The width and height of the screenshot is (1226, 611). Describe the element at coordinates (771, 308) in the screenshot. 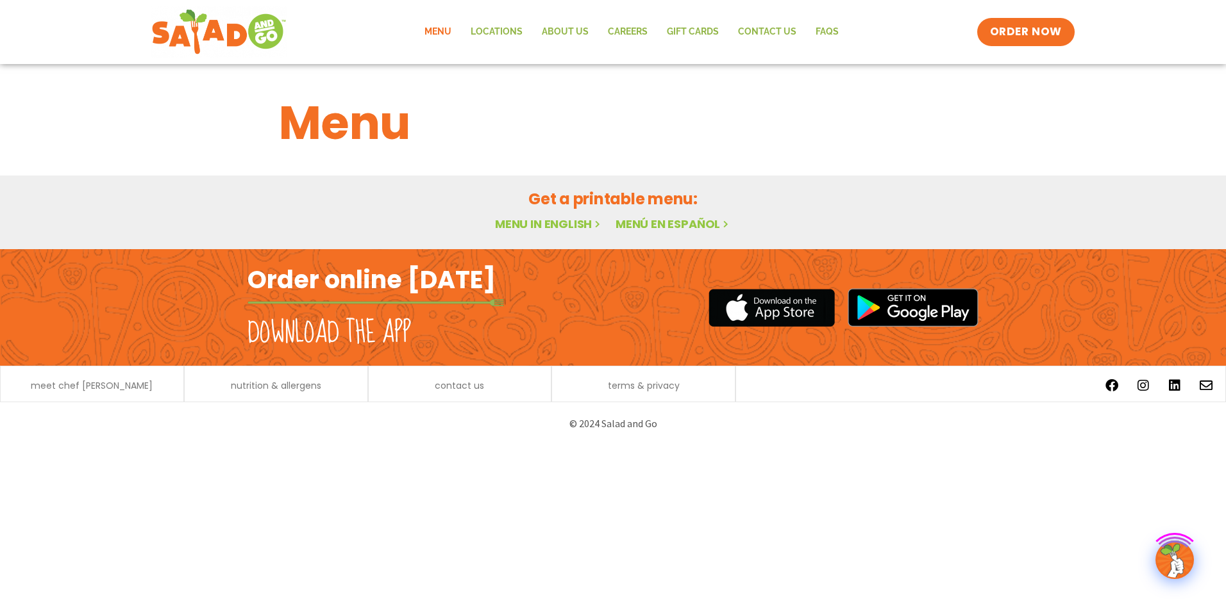

I see `img: appstore` at that location.